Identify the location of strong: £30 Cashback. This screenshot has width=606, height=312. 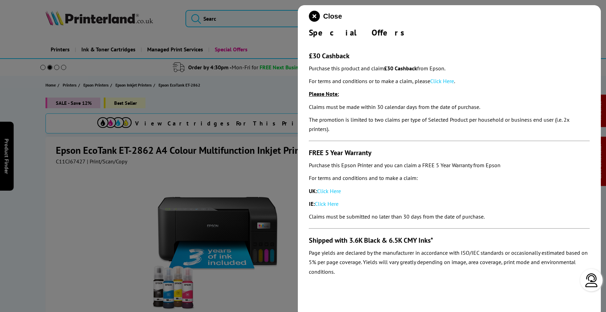
(401, 68).